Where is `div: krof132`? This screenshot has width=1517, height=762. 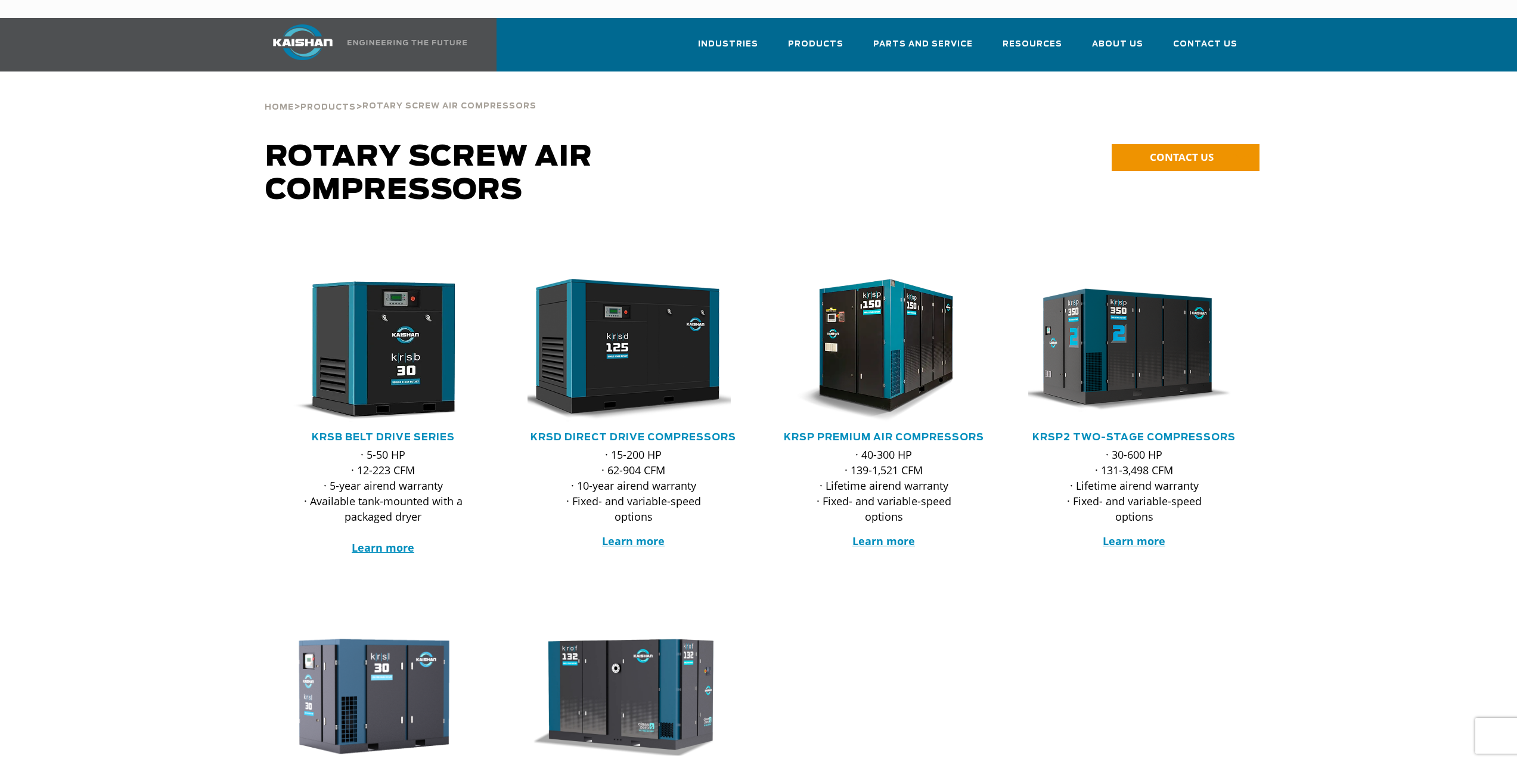 div: krof132 is located at coordinates (634, 697).